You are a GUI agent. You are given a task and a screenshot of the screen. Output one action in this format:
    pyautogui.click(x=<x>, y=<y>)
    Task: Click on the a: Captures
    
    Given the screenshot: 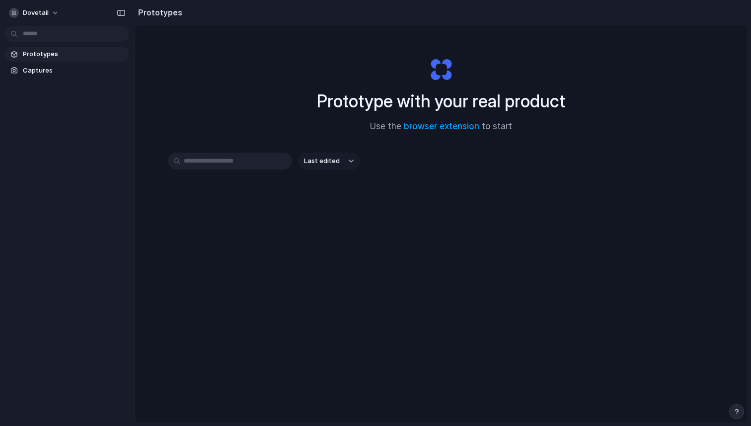 What is the action you would take?
    pyautogui.click(x=67, y=71)
    